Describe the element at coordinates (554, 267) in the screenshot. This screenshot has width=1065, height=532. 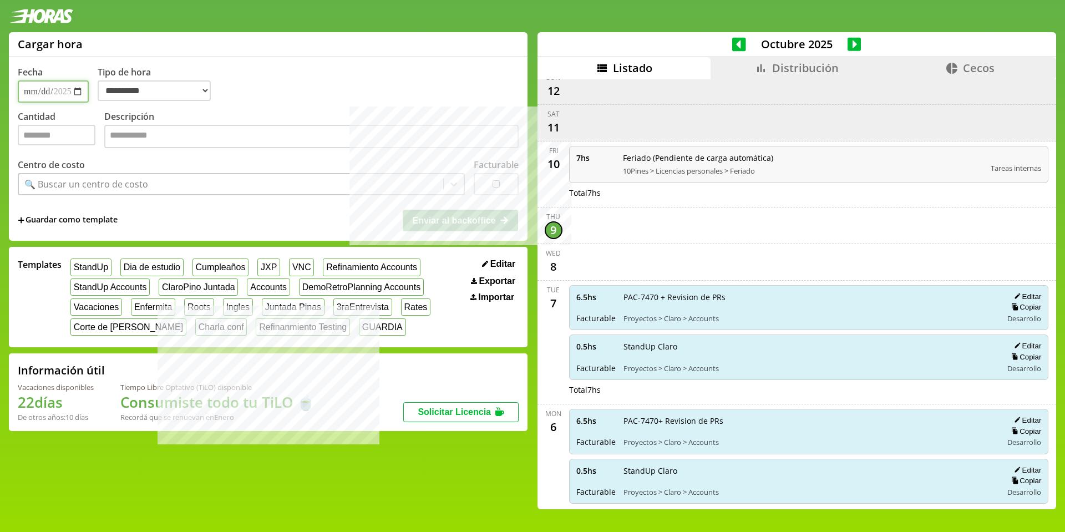
I see `div: 8` at that location.